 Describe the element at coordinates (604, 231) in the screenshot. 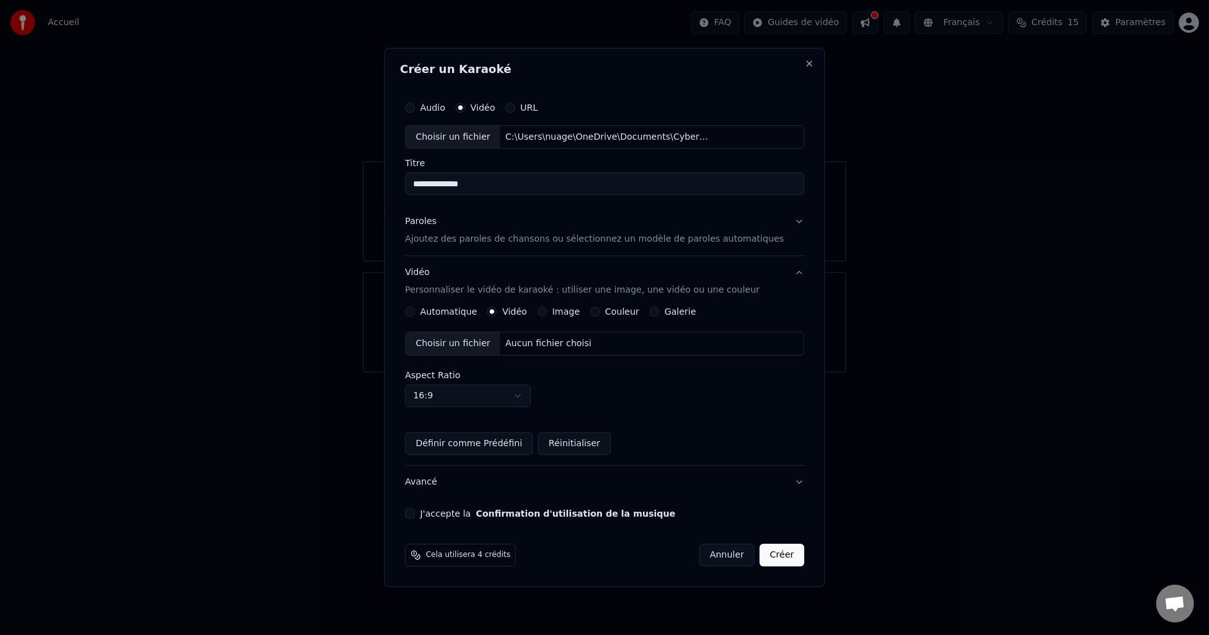

I see `button: ParolesAjoutez des paroles de chansons ou sélectionnez un modèle de paroles automatiques` at that location.